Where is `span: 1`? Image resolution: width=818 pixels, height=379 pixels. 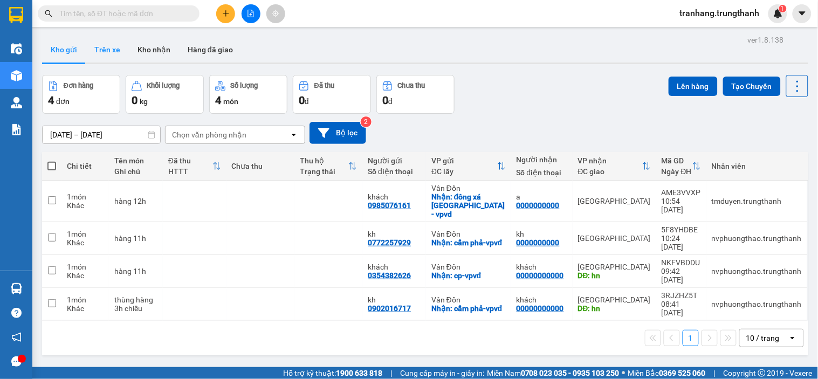 span: 1 is located at coordinates (783, 9).